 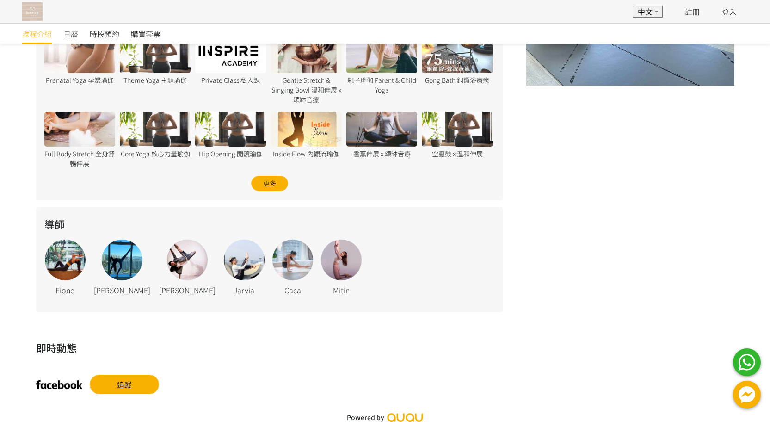 I want to click on a: 日曆, so click(x=71, y=34).